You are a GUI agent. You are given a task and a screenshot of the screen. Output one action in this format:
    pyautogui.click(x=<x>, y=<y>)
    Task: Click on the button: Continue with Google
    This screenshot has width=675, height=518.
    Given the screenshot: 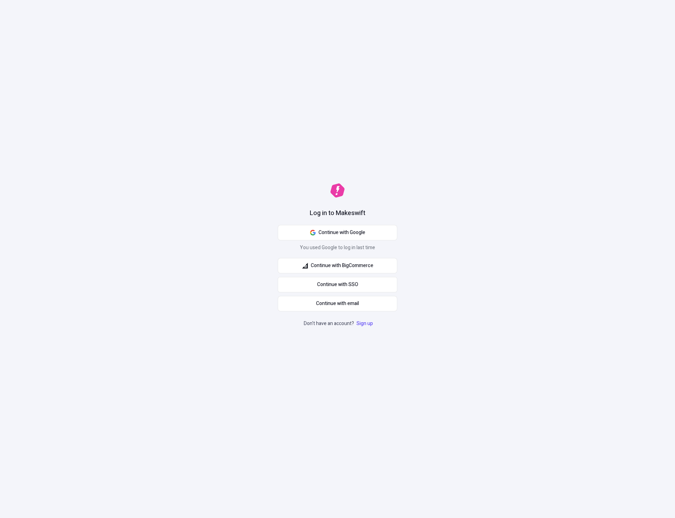 What is the action you would take?
    pyautogui.click(x=337, y=233)
    